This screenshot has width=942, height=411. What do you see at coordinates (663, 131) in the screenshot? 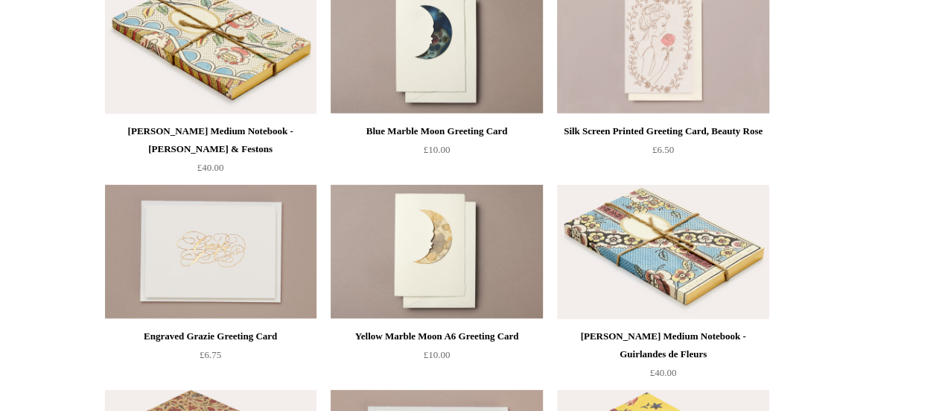
I see `div: Silk Screen Printed Greeting Card, Beauty Rose` at bounding box center [663, 131].